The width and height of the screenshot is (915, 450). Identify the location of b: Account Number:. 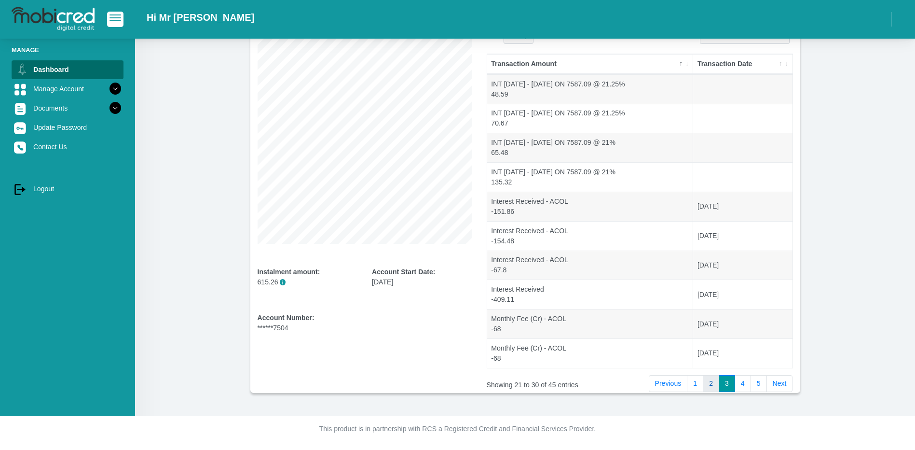
(286, 317).